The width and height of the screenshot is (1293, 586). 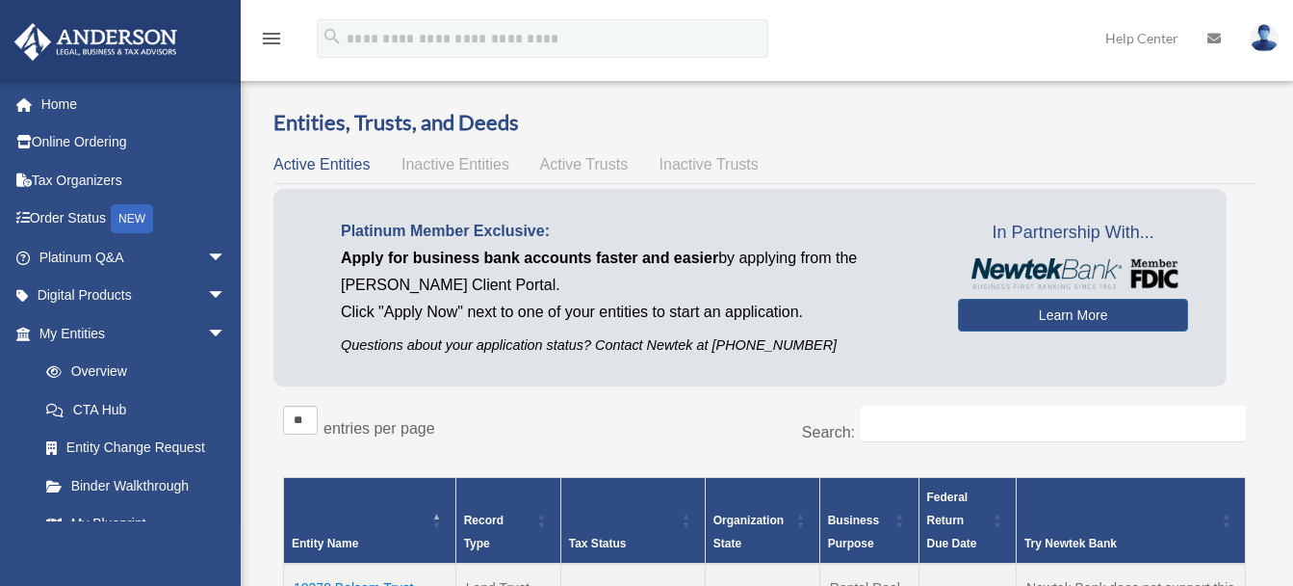 What do you see at coordinates (748, 532) in the screenshot?
I see `span: Organization State` at bounding box center [748, 532].